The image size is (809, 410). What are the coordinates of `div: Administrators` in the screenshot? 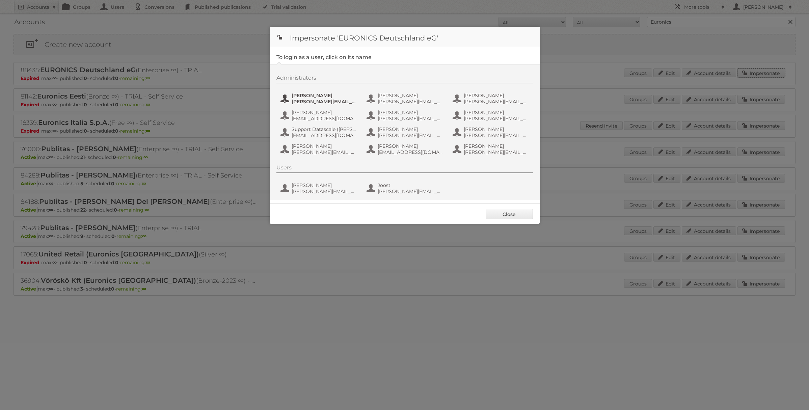 It's located at (405, 79).